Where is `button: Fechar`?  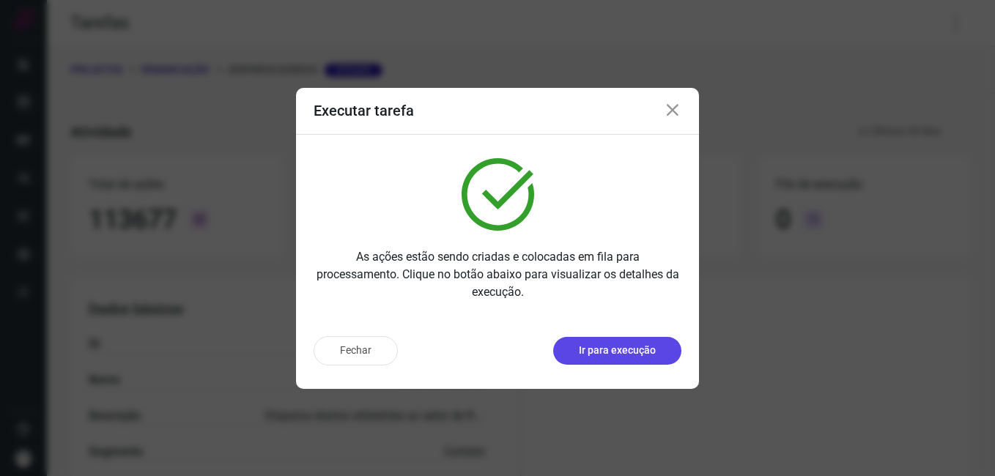 button: Fechar is located at coordinates (355, 351).